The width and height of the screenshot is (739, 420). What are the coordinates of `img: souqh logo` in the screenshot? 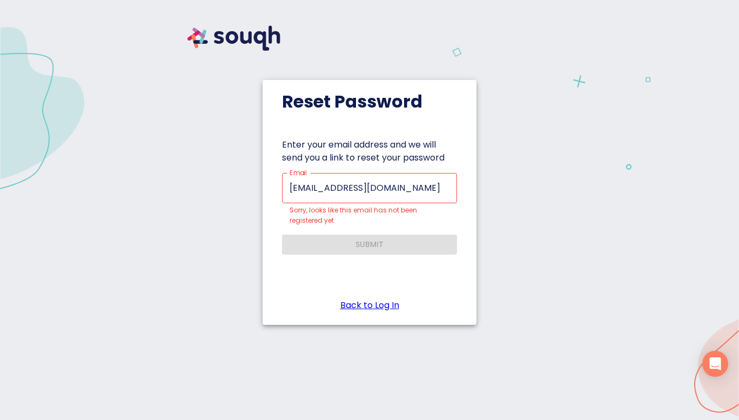 It's located at (234, 38).